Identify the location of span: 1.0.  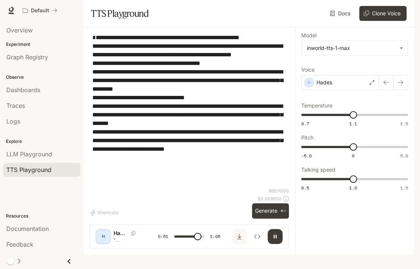
(353, 187).